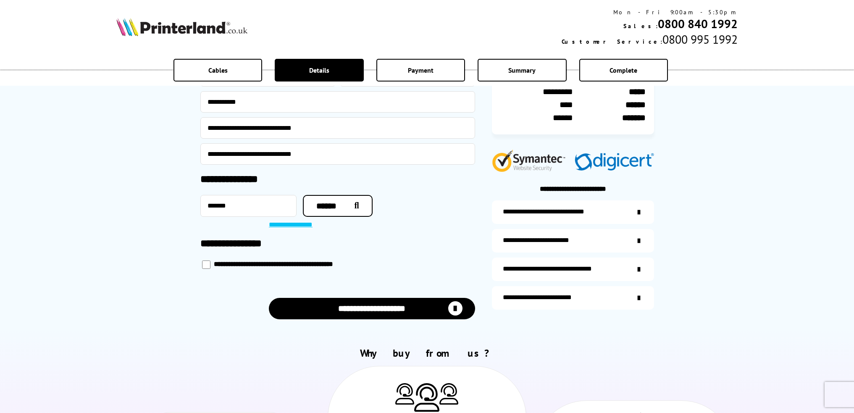  I want to click on span: Payment, so click(420, 70).